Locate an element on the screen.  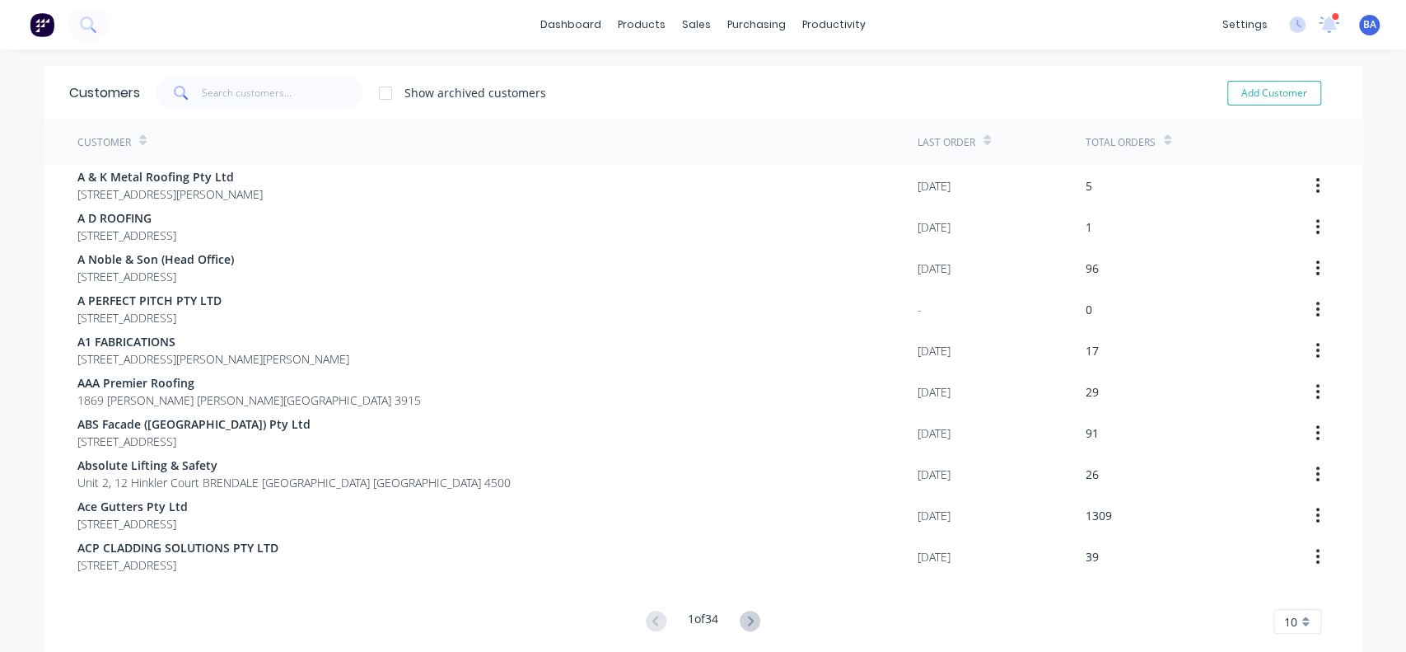
div: 1309 is located at coordinates (1099, 515).